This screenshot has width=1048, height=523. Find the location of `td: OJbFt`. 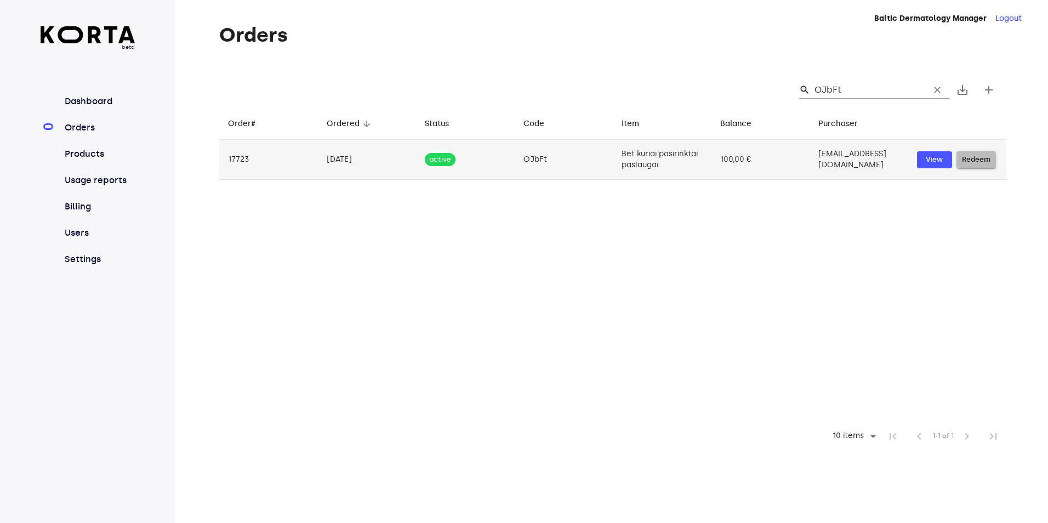

td: OJbFt is located at coordinates (564, 159).